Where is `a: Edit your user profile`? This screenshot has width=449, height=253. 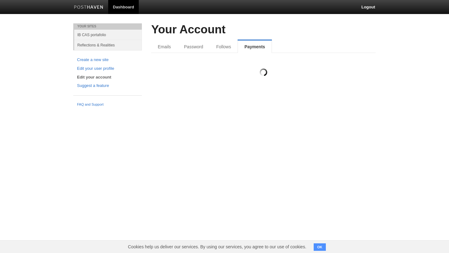
a: Edit your user profile is located at coordinates (107, 69).